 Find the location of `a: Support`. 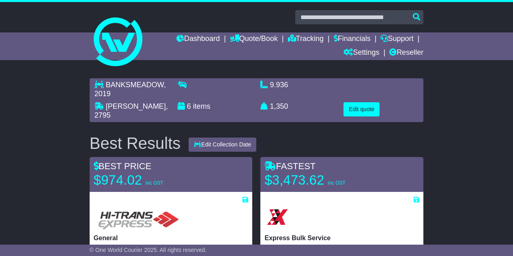

a: Support is located at coordinates (396, 39).